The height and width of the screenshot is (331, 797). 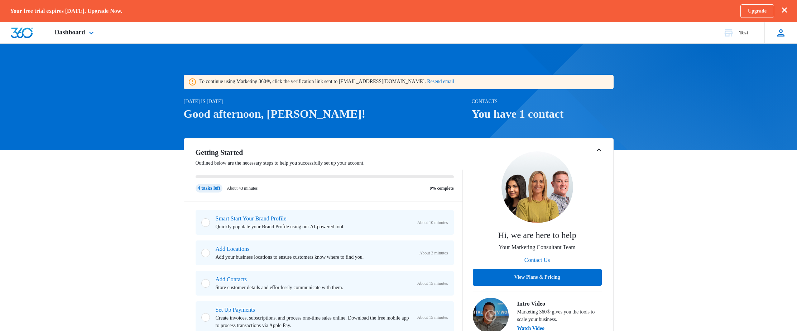 What do you see at coordinates (313, 322) in the screenshot?
I see `p: Create invoices, subscriptions, and process one-time sales online. Download the free mobile app t...` at bounding box center [313, 322].